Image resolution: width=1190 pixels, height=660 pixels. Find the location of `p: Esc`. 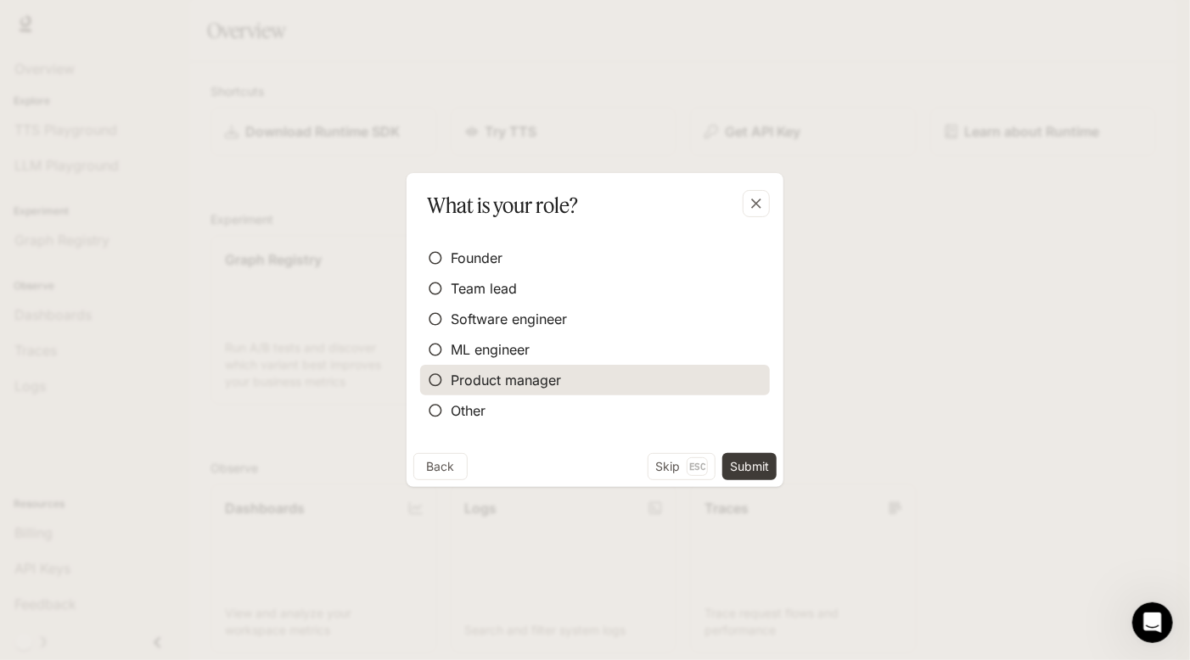

p: Esc is located at coordinates (697, 467).